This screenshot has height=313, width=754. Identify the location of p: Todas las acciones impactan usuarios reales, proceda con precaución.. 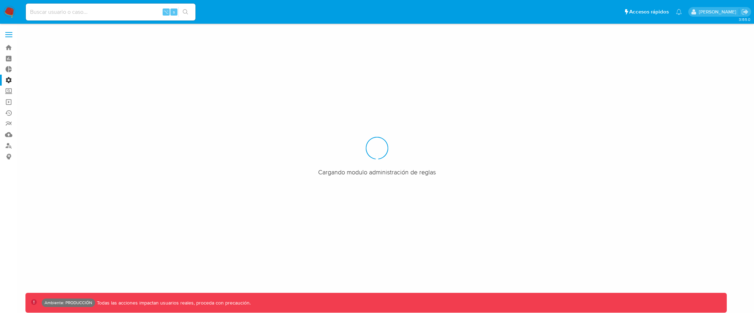
(173, 303).